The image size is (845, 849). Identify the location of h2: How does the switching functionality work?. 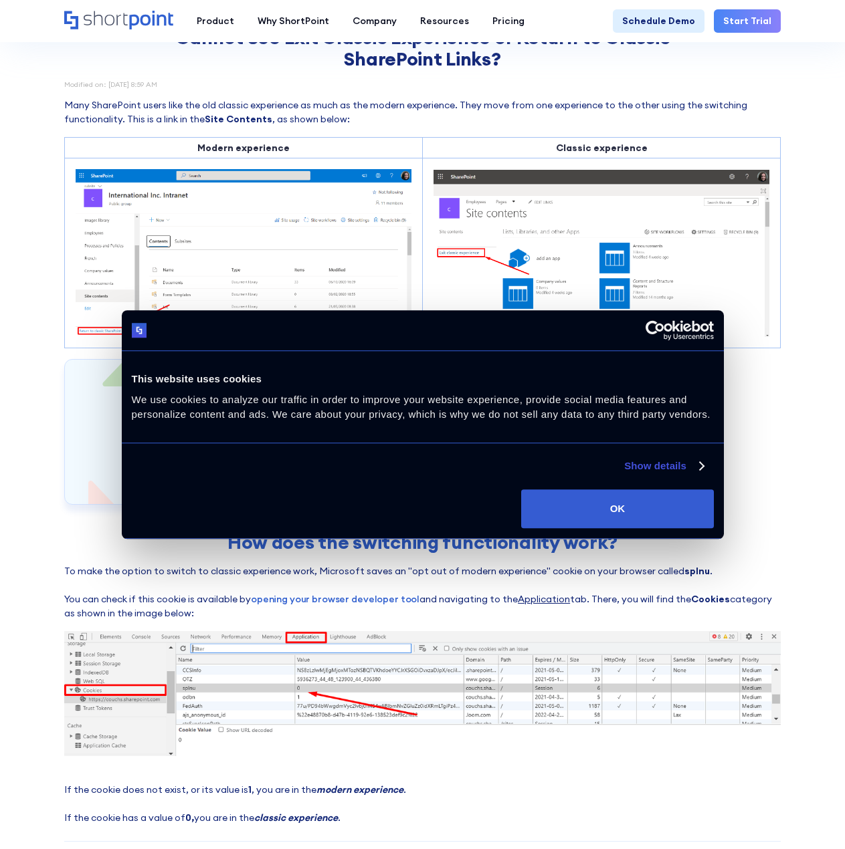
(423, 542).